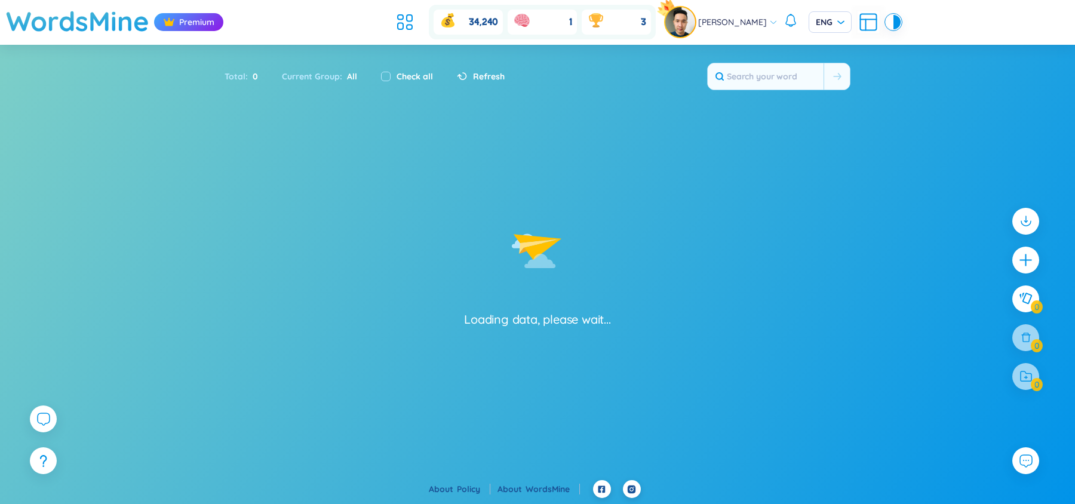 The image size is (1075, 504). I want to click on span: 0, so click(253, 76).